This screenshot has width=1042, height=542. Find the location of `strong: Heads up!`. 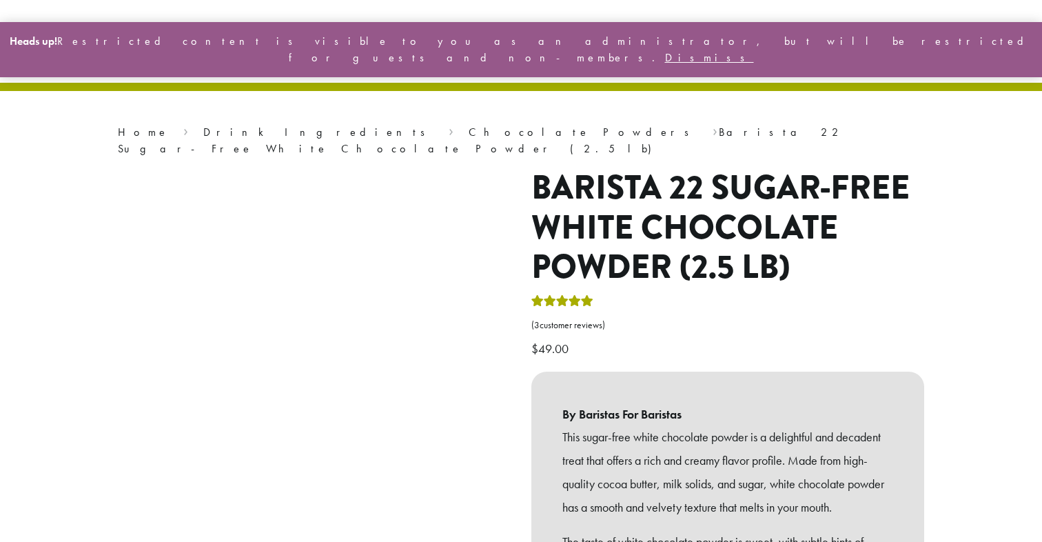

strong: Heads up! is located at coordinates (33, 41).